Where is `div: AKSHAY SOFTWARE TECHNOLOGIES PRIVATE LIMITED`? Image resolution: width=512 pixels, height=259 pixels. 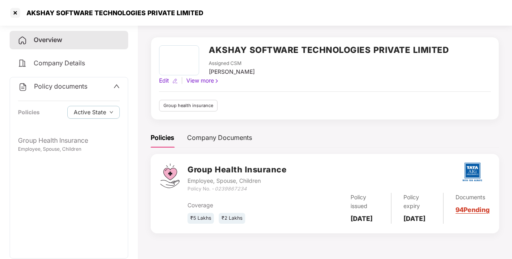 div: AKSHAY SOFTWARE TECHNOLOGIES PRIVATE LIMITED is located at coordinates (113, 13).